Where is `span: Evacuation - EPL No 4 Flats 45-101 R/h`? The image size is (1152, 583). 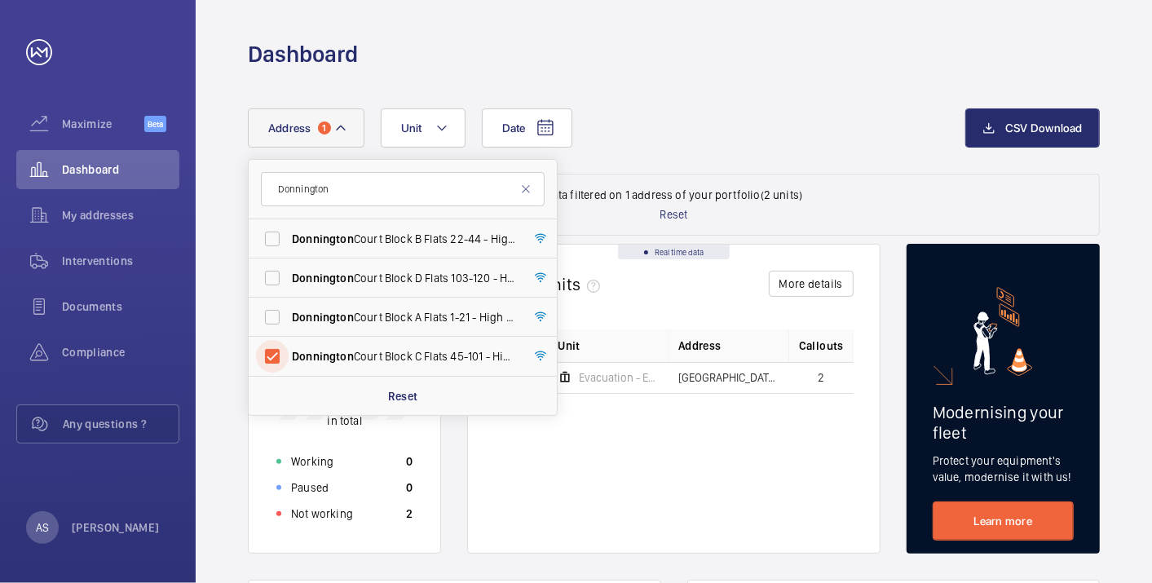 span: Evacuation - EPL No 4 Flats 45-101 R/h is located at coordinates (619, 378).